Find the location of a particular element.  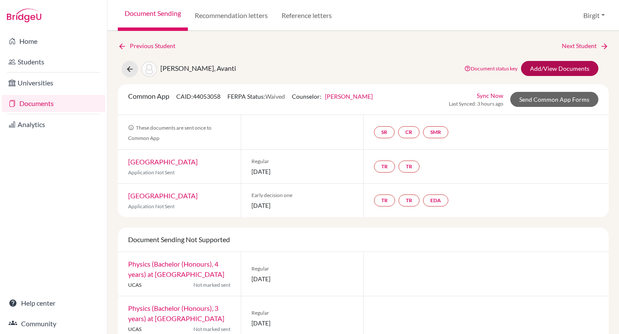

button: Birgit is located at coordinates (594, 15).